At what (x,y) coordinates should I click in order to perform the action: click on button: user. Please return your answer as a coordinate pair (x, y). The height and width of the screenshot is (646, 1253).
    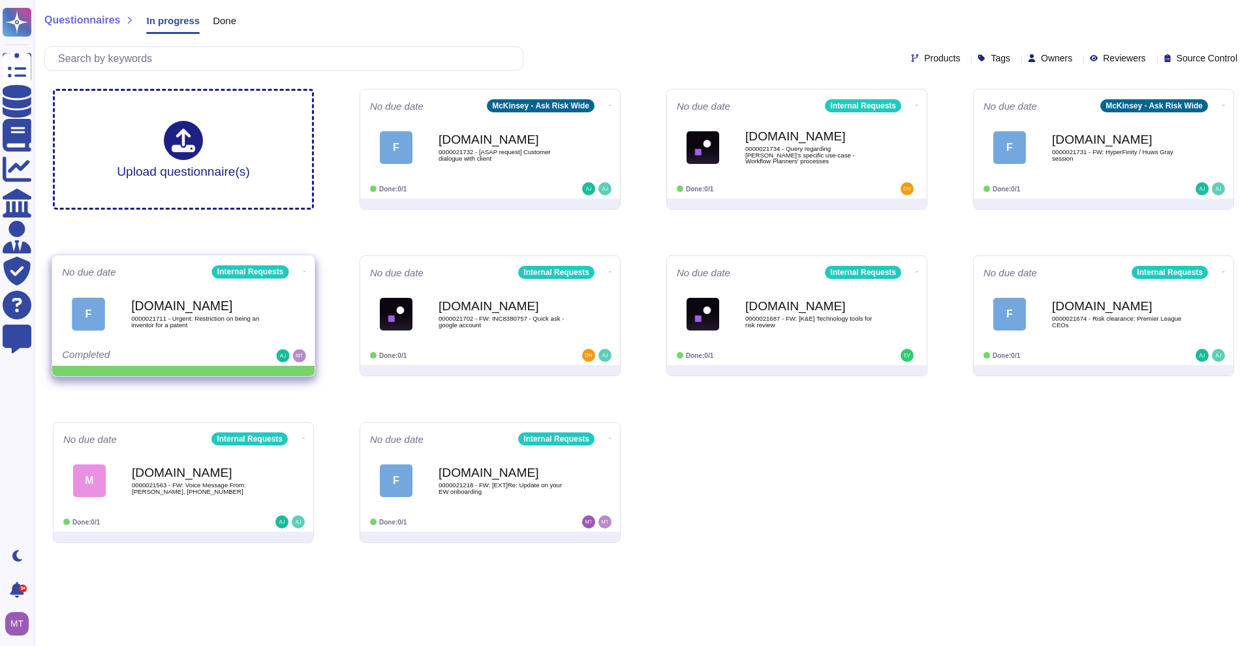
    Looking at the image, I should click on (20, 623).